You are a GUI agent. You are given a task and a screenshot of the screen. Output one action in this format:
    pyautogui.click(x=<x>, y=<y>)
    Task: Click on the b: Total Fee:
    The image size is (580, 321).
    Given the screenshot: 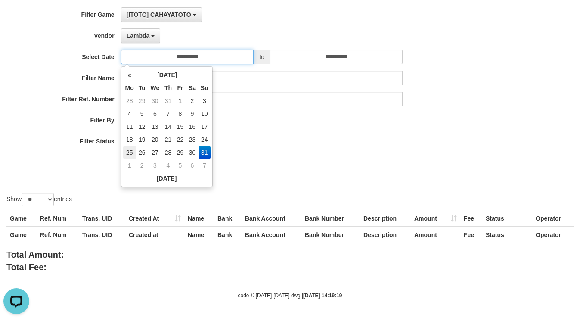 What is the action you would take?
    pyautogui.click(x=26, y=267)
    